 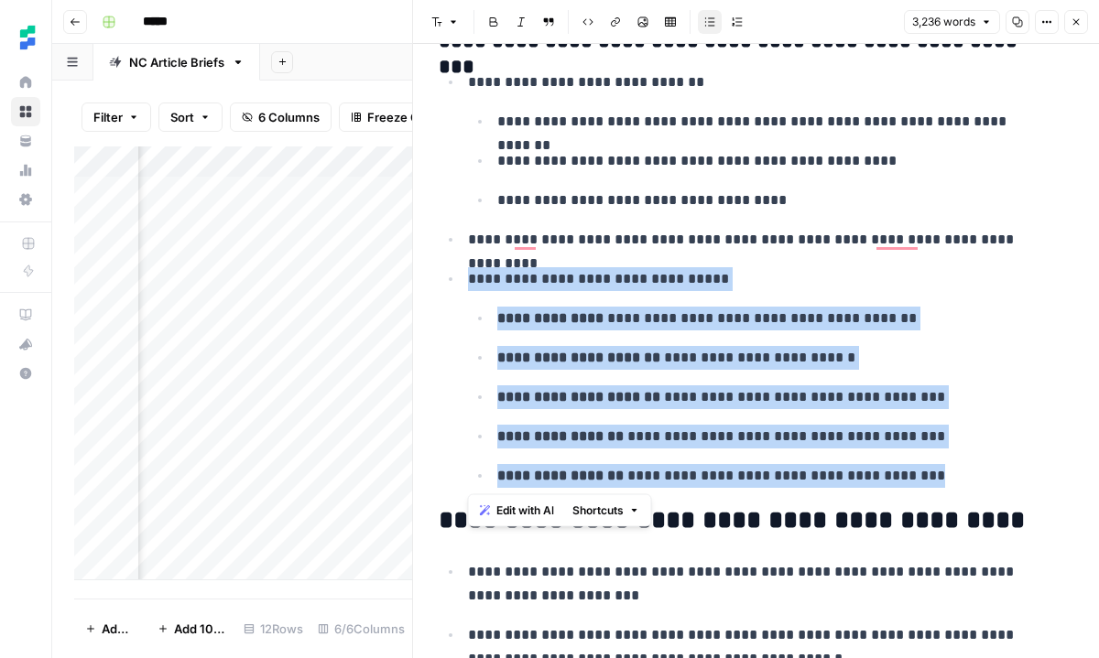 What do you see at coordinates (26, 38) in the screenshot?
I see `button: Workspace: Ten Speed` at bounding box center [26, 38].